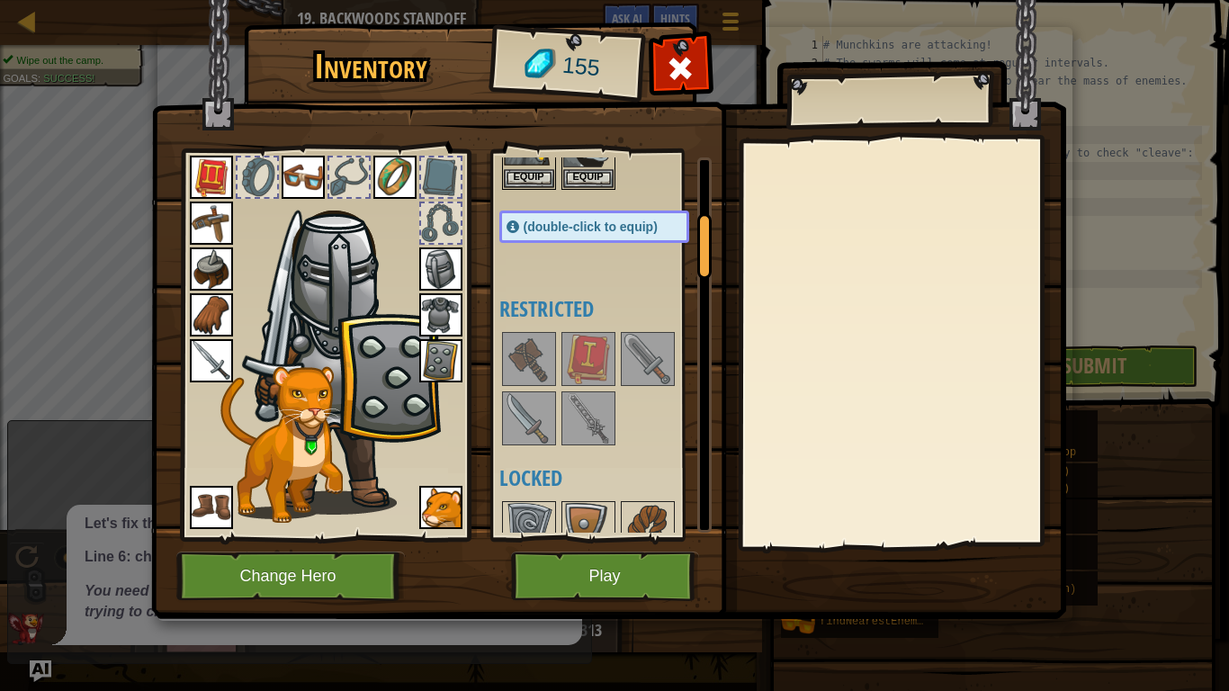  Describe the element at coordinates (282, 444) in the screenshot. I see `img: cougar-paper-dolls.png` at that location.